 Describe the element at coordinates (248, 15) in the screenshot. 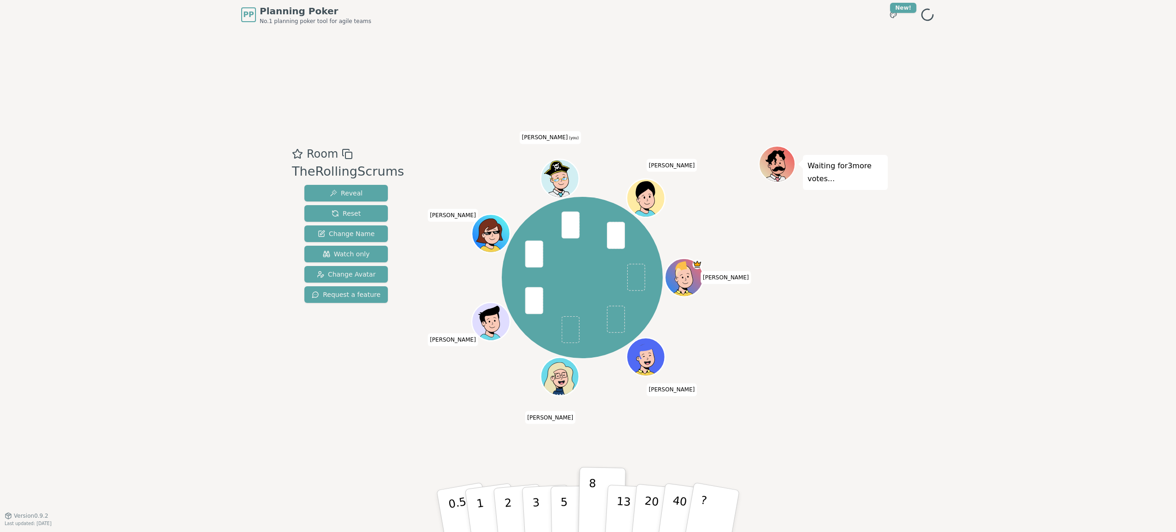

I see `span: PP` at that location.